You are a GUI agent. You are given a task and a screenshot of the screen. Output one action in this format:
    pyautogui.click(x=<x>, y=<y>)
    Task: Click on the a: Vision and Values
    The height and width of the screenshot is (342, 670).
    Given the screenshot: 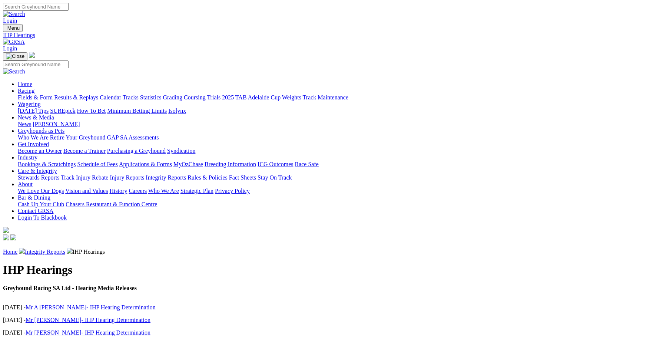 What is the action you would take?
    pyautogui.click(x=86, y=191)
    